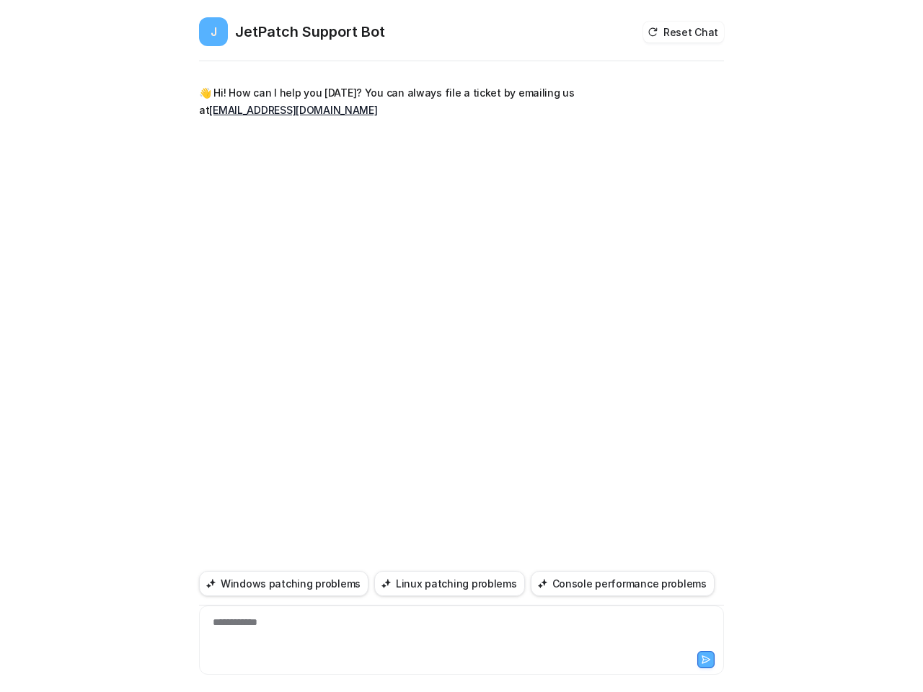  I want to click on button: Linux patching problems, so click(449, 583).